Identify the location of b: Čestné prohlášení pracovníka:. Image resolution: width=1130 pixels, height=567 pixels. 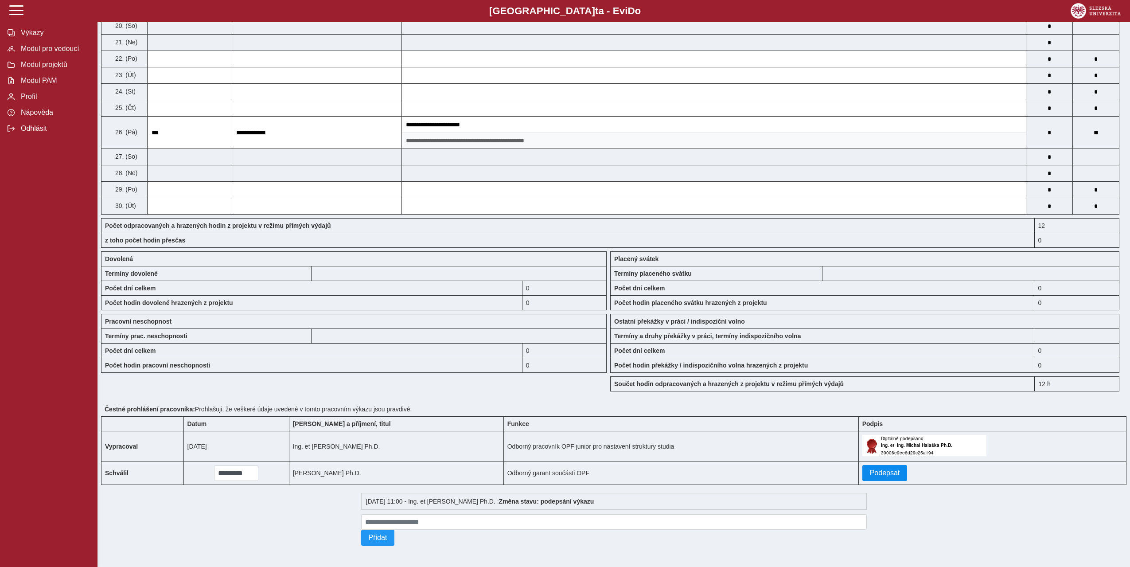
(150, 409).